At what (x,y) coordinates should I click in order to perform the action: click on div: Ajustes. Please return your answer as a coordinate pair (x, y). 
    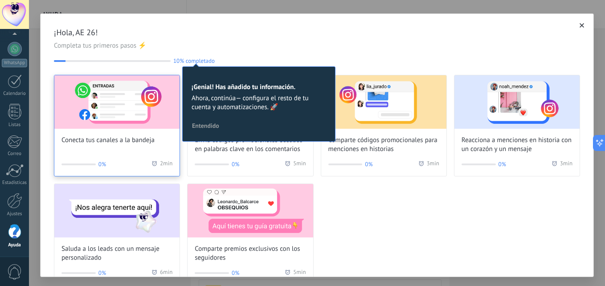
    Looking at the image, I should click on (15, 214).